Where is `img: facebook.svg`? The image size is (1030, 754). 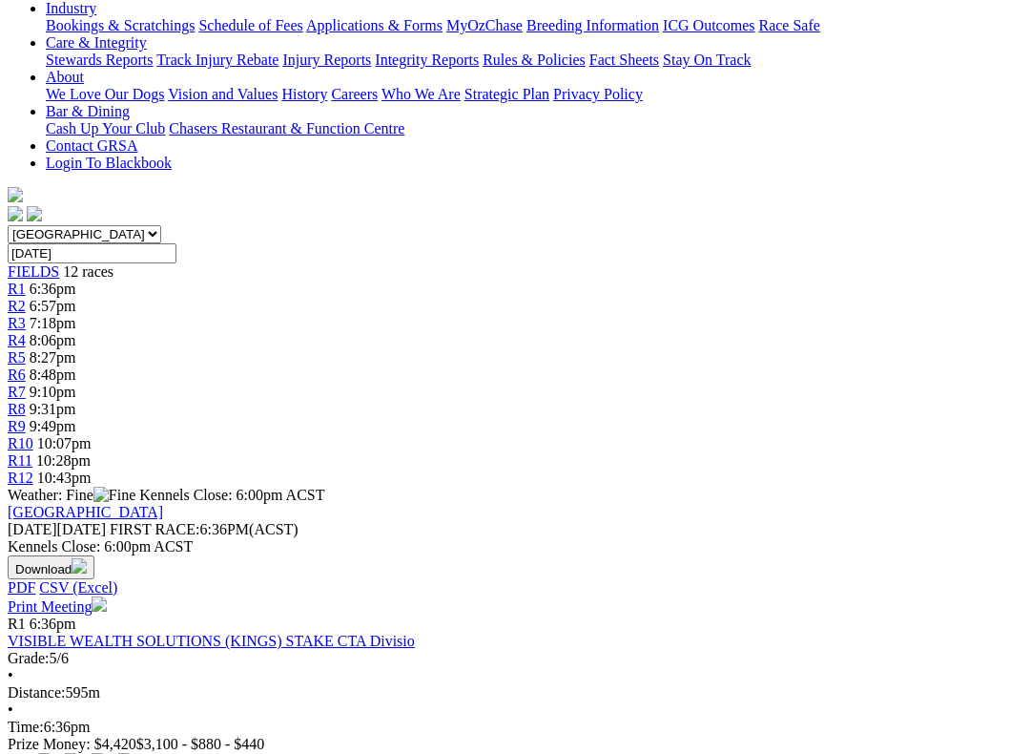
img: facebook.svg is located at coordinates (15, 214).